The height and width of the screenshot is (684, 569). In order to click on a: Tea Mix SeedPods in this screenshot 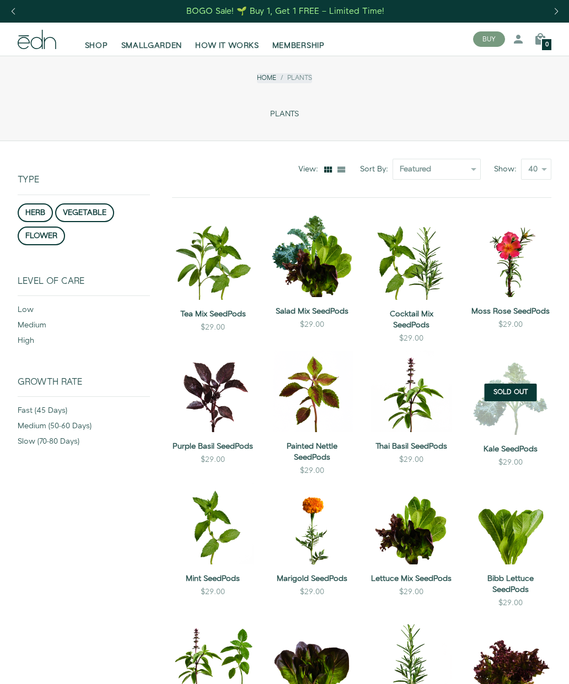, I will do `click(213, 314)`.